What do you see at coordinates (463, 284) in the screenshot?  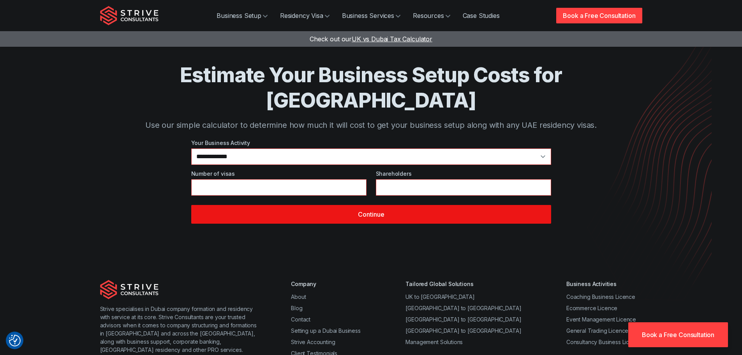 I see `div: Tailored Global Solutions` at bounding box center [463, 284].